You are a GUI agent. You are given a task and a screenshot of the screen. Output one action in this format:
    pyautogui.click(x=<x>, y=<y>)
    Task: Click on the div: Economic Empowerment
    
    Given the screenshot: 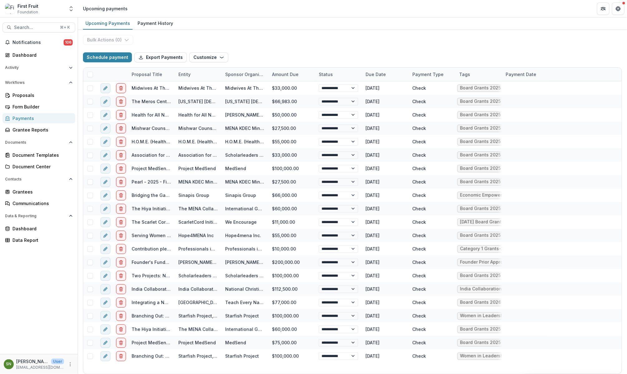 What is the action you would take?
    pyautogui.click(x=487, y=195)
    